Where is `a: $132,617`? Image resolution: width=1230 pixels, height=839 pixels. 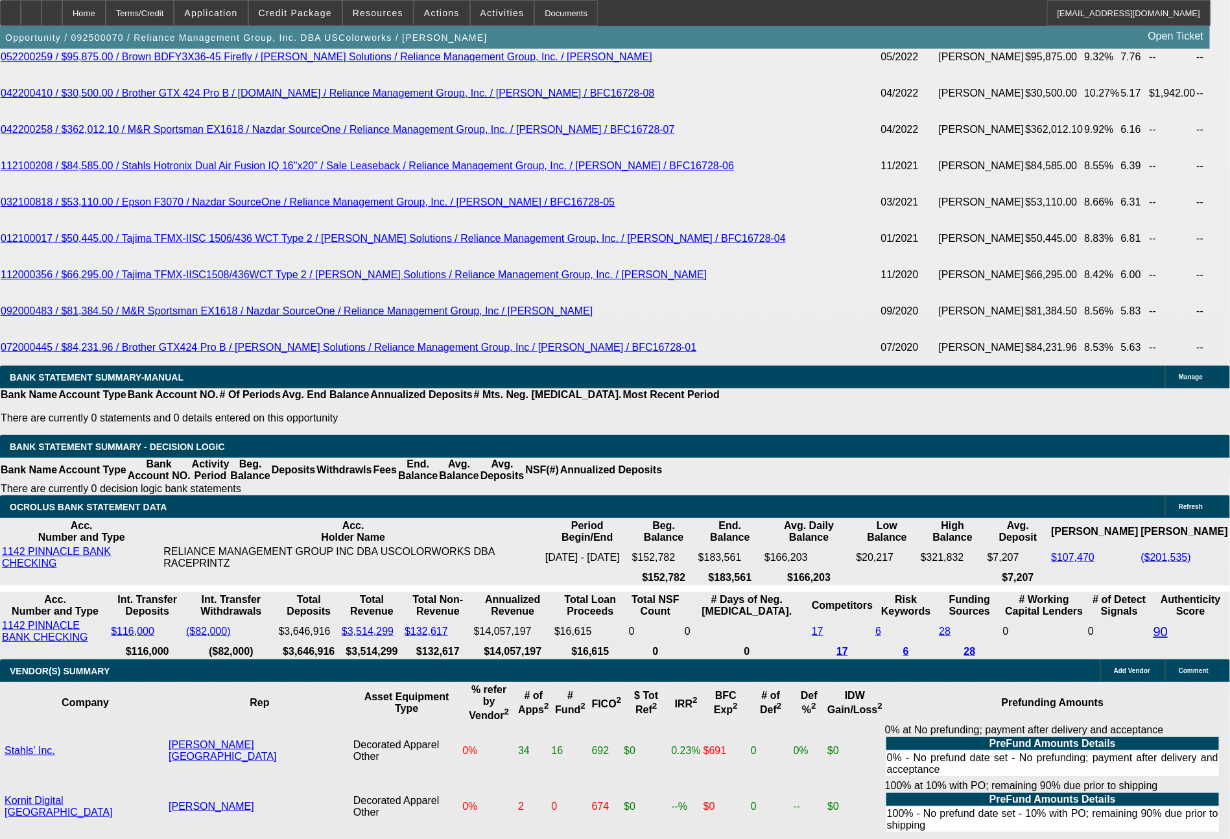 a: $132,617 is located at coordinates (426, 631).